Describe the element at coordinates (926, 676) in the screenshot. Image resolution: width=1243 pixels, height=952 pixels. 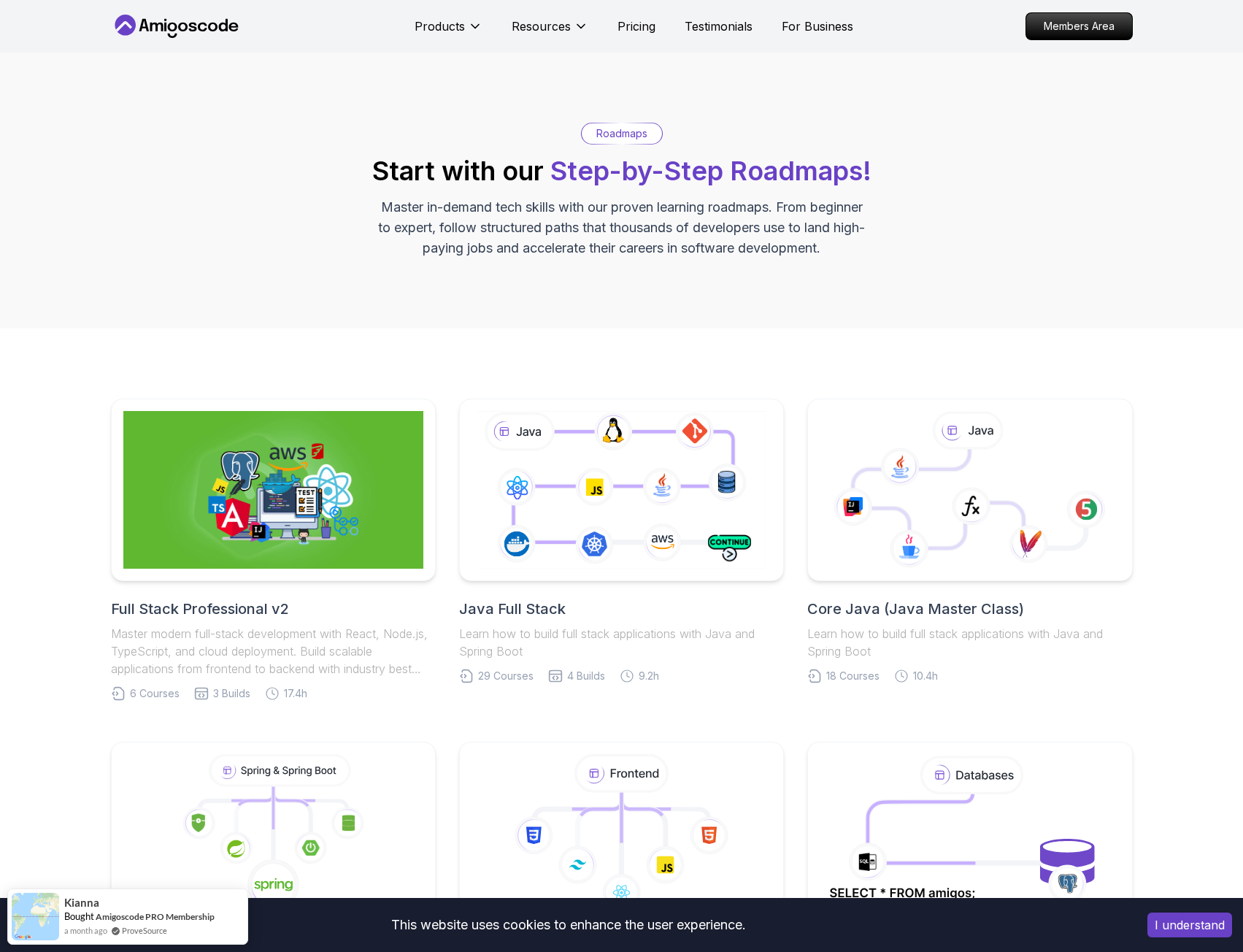
I see `span: 10.4h` at that location.